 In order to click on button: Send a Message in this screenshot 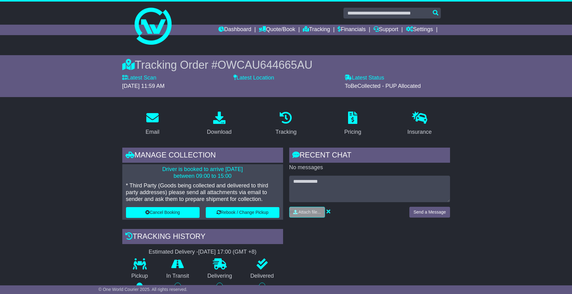, I will do `click(430, 212)`.